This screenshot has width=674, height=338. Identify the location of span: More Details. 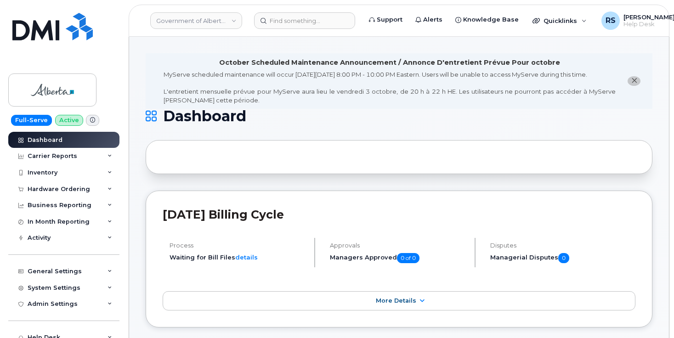
(396, 301).